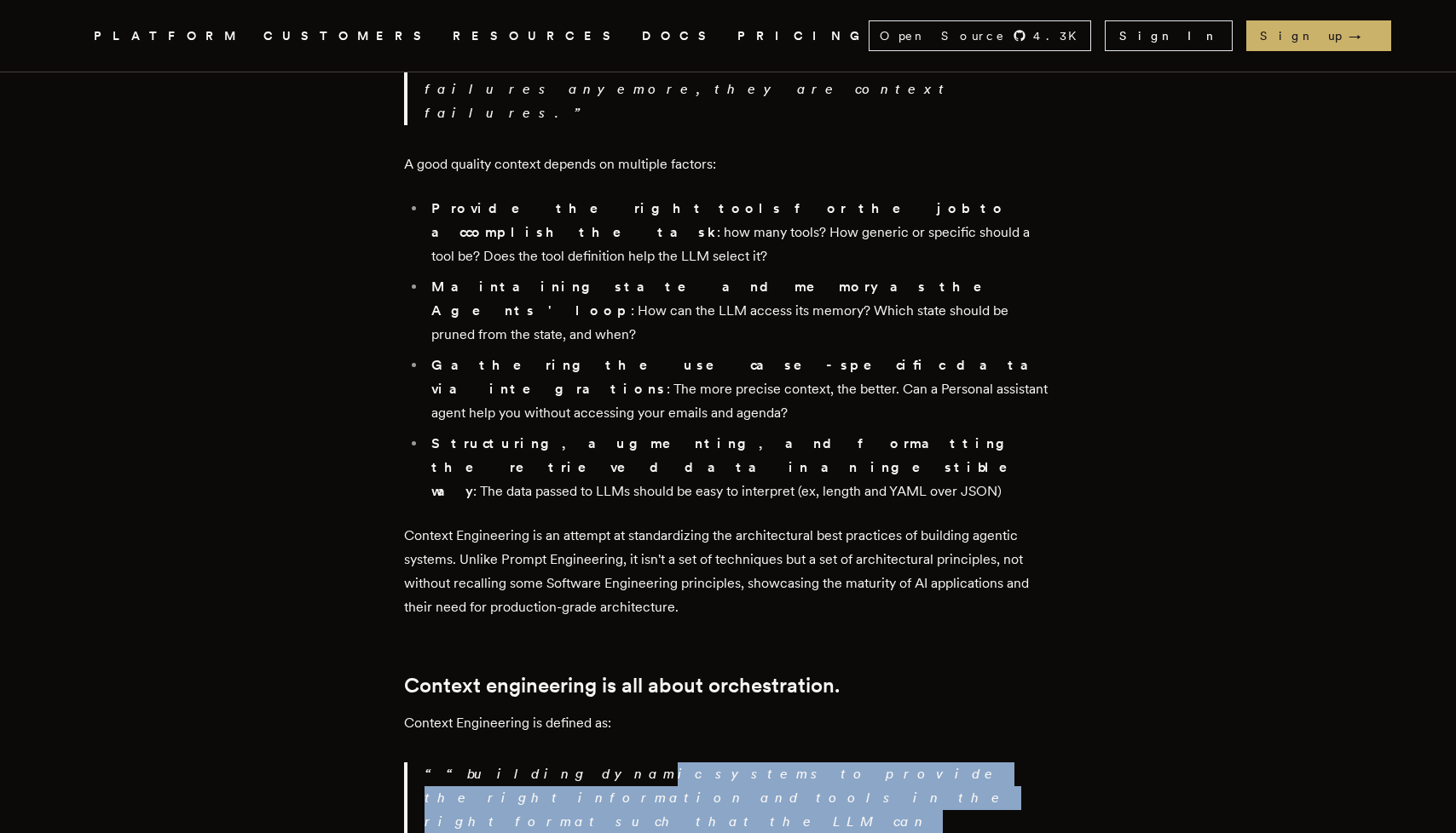 This screenshot has height=833, width=1456. I want to click on strong: Maintaining state and memory as the Agents ' loop, so click(719, 298).